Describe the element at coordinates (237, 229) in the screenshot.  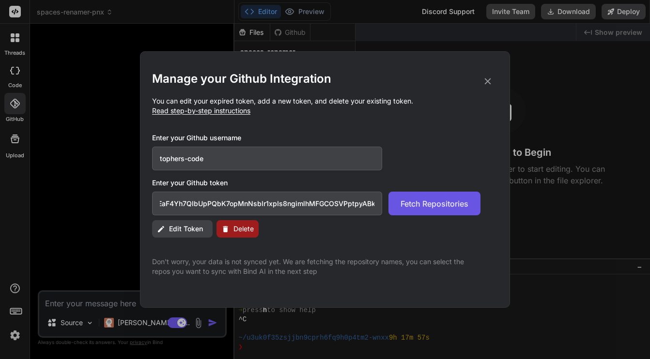
I see `button: Delete` at that location.